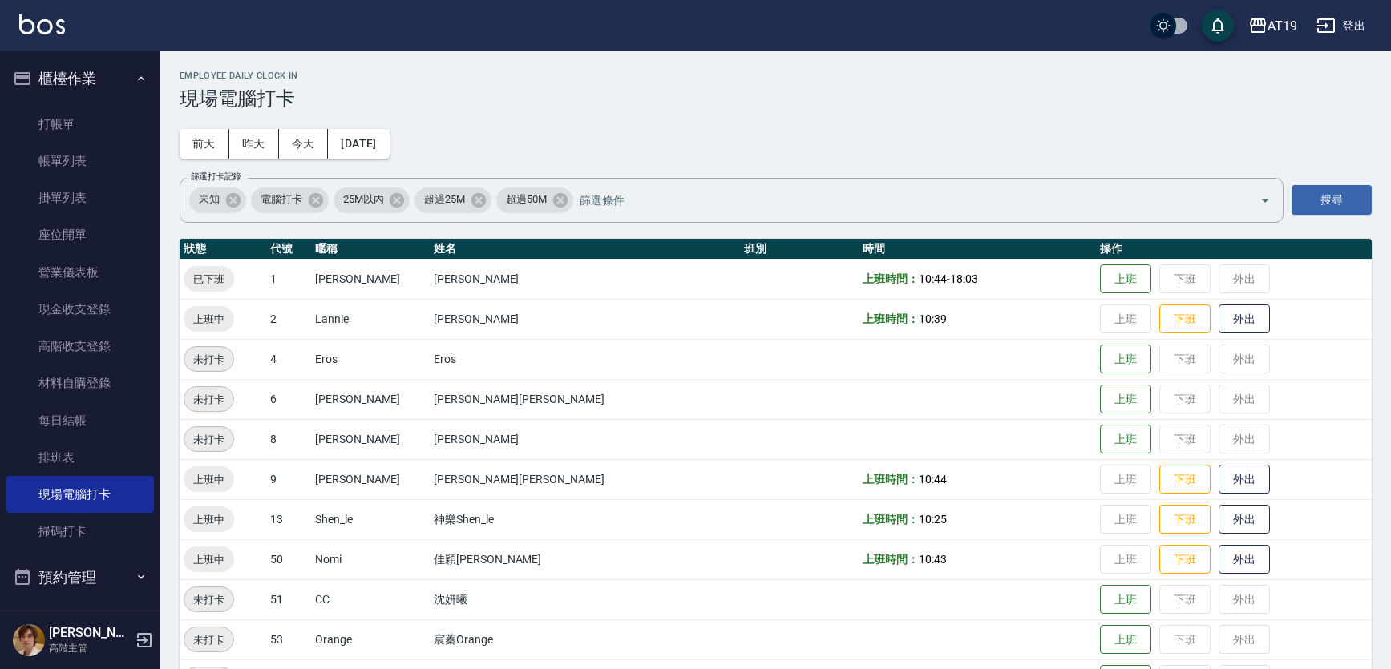 This screenshot has width=1391, height=669. What do you see at coordinates (29, 641) in the screenshot?
I see `img: Person` at bounding box center [29, 641].